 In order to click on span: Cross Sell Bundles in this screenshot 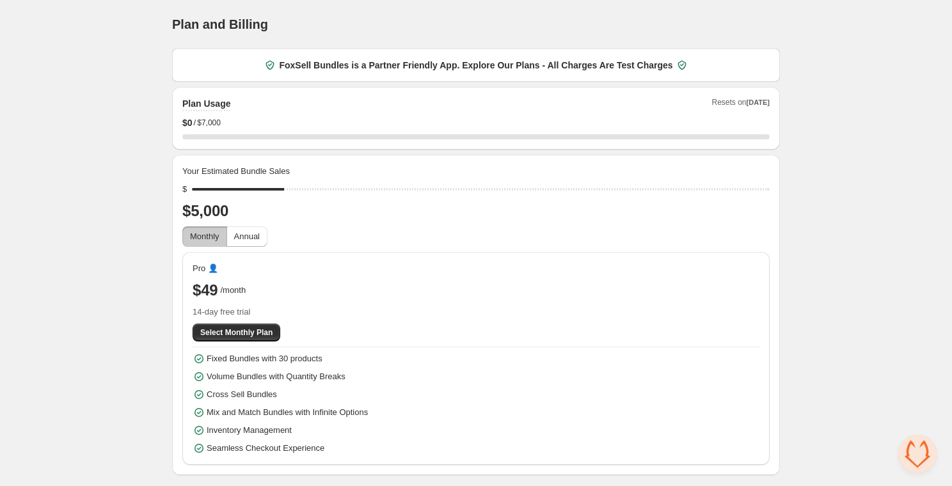, I will do `click(242, 395)`.